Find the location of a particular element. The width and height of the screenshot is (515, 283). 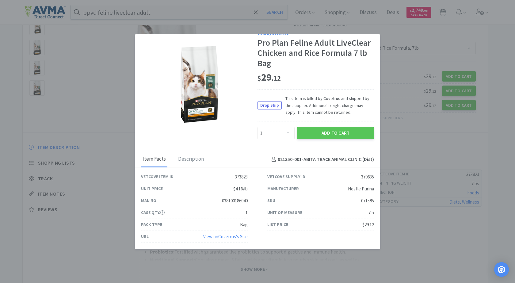

a: View onCovetrus's Site is located at coordinates (226, 237).